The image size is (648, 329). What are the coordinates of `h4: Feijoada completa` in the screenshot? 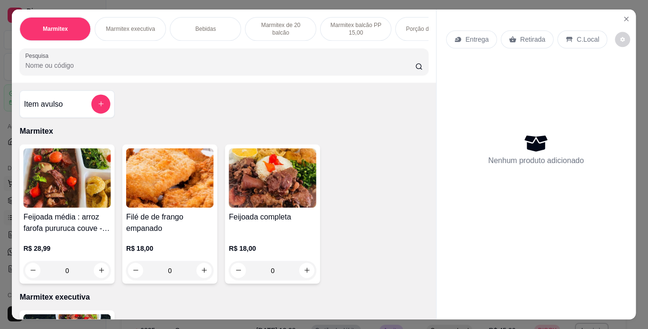 It's located at (273, 217).